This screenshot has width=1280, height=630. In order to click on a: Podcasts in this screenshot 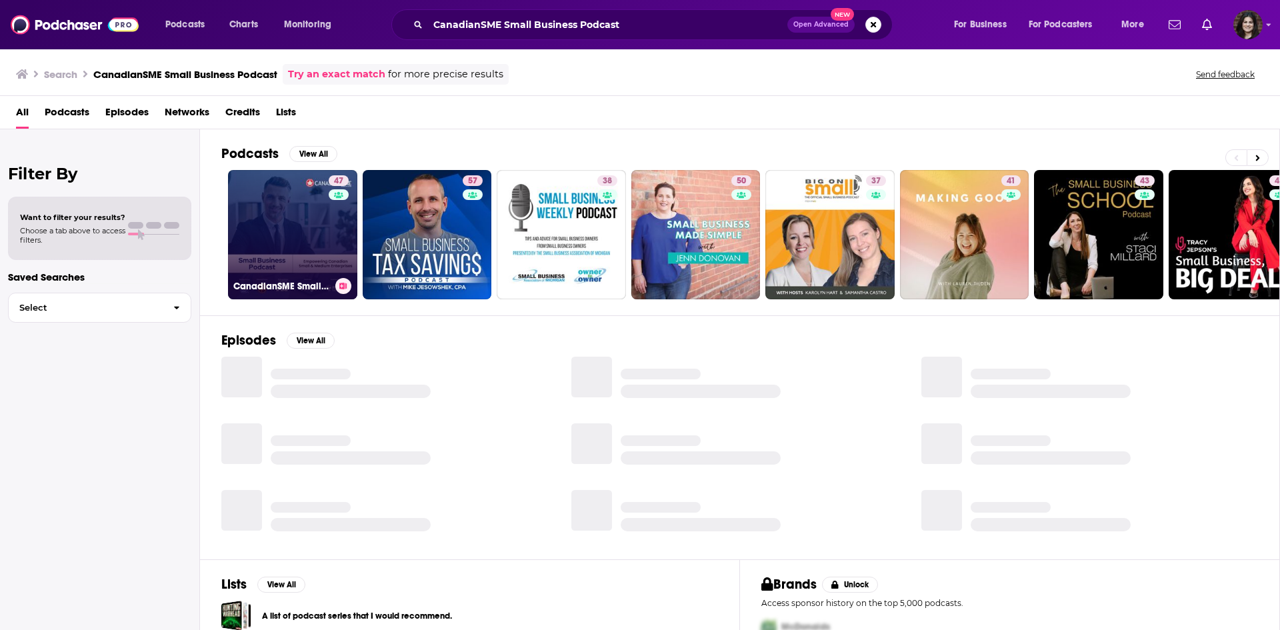, I will do `click(67, 115)`.